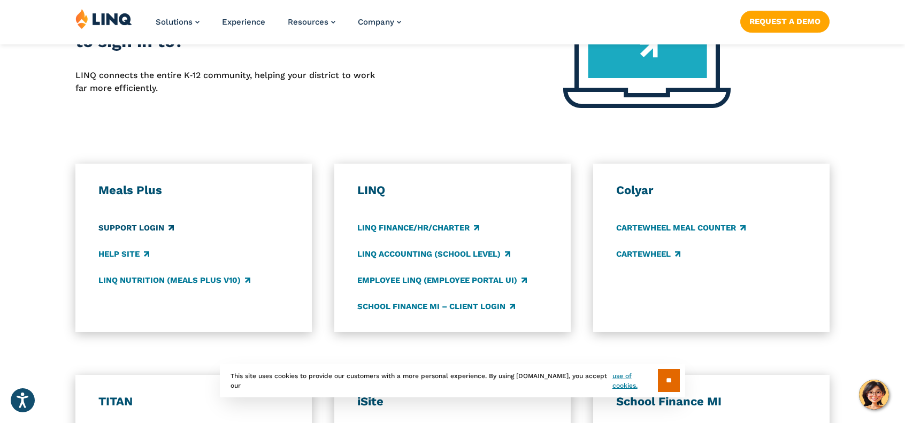 This screenshot has width=905, height=423. Describe the element at coordinates (243, 22) in the screenshot. I see `a: Experience` at that location.